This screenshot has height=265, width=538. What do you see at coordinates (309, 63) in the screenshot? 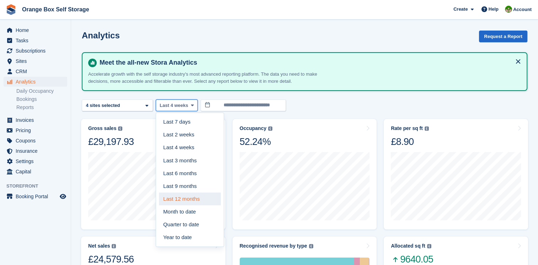
I see `h4: Meet the all-new Stora Analytics` at bounding box center [309, 63].